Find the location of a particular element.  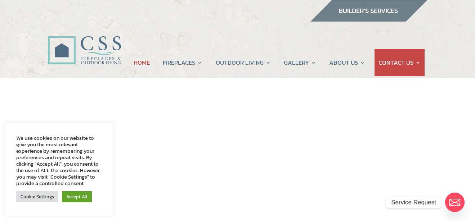

a: Accept All is located at coordinates (77, 197).